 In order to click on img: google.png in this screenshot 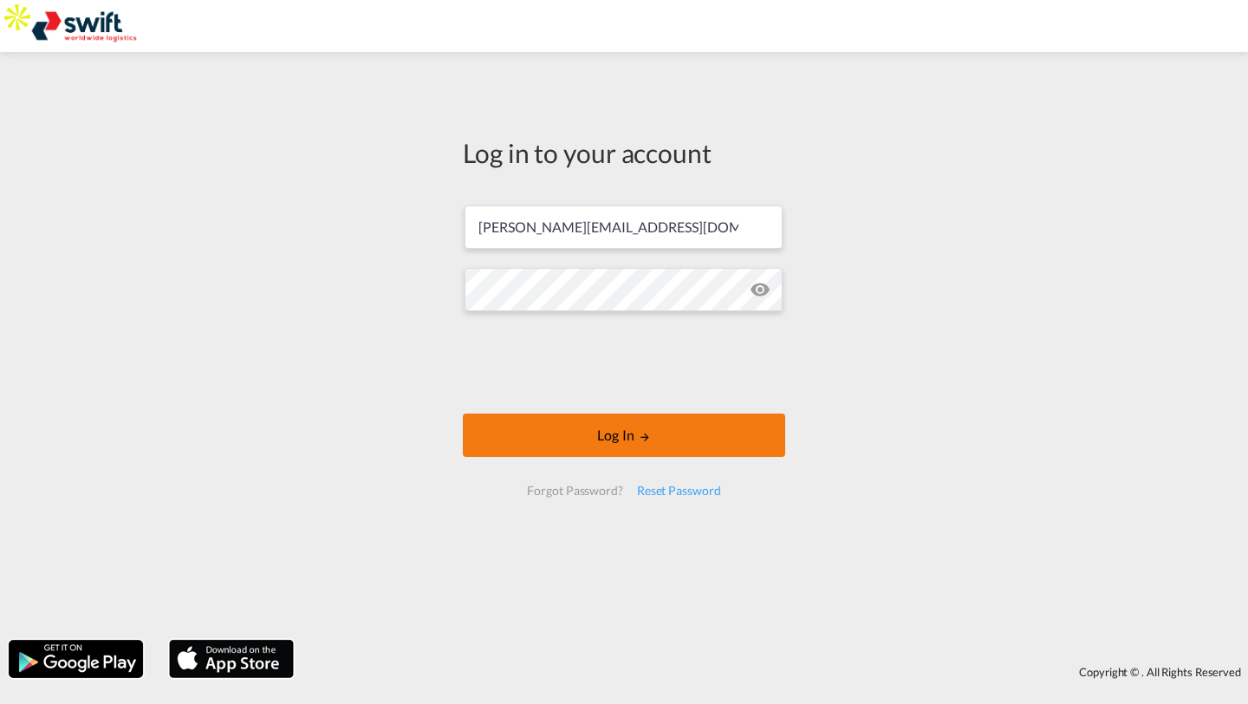, I will do `click(75, 659)`.